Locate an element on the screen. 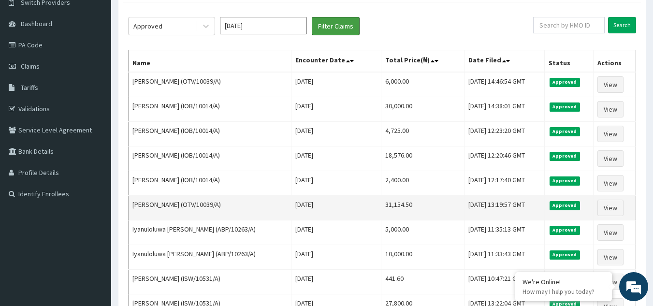 The height and width of the screenshot is (306, 653). th: Encounter Date is located at coordinates (336, 61).